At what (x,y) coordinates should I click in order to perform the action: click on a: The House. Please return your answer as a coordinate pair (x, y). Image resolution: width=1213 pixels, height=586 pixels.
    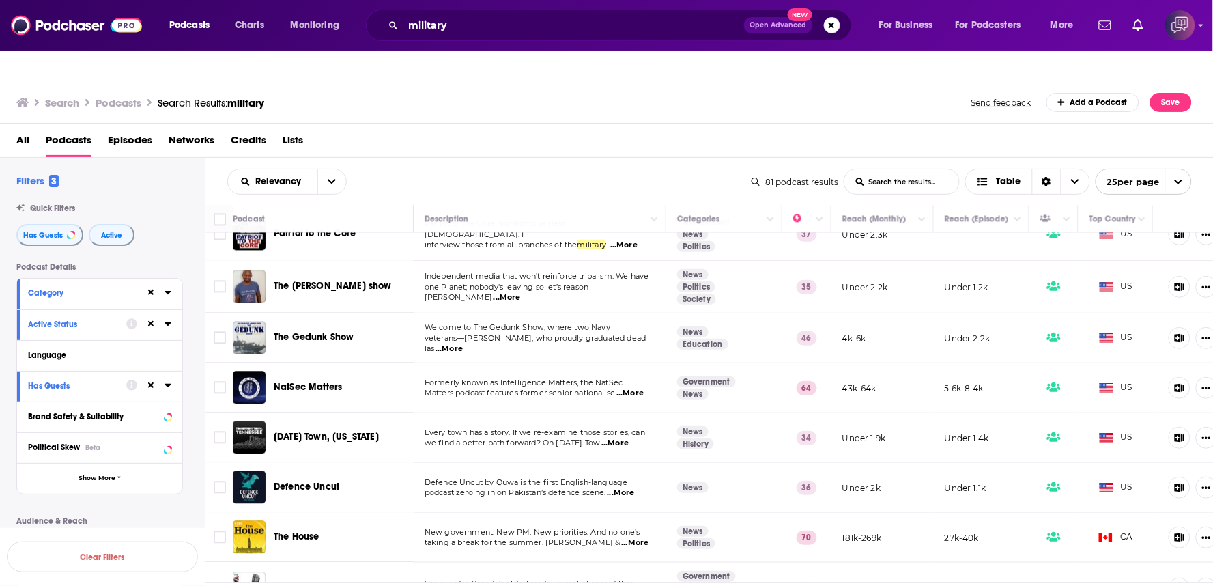
    Looking at the image, I should click on (296, 537).